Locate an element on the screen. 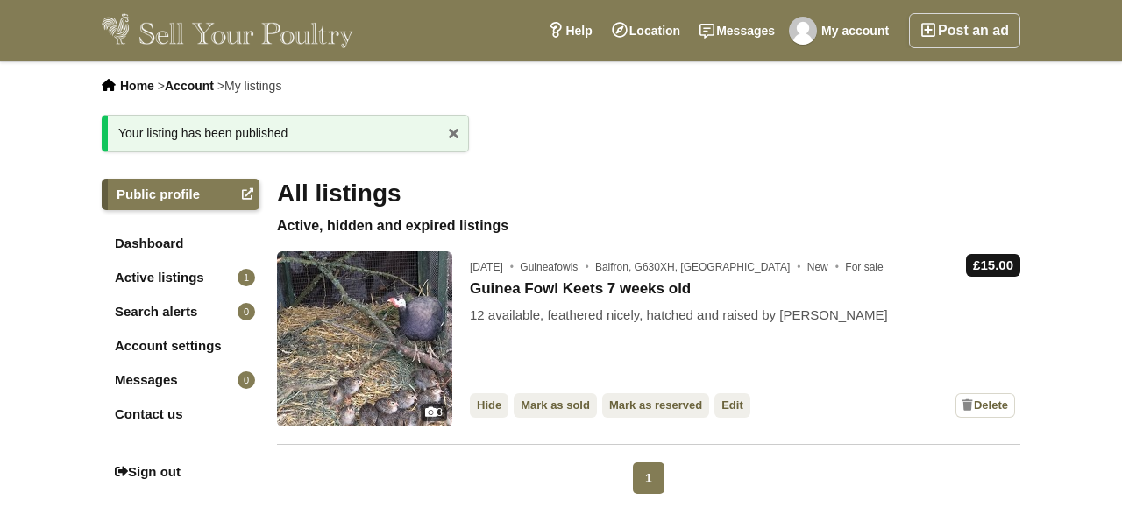 Image resolution: width=1122 pixels, height=514 pixels. a: Dashboard is located at coordinates (181, 244).